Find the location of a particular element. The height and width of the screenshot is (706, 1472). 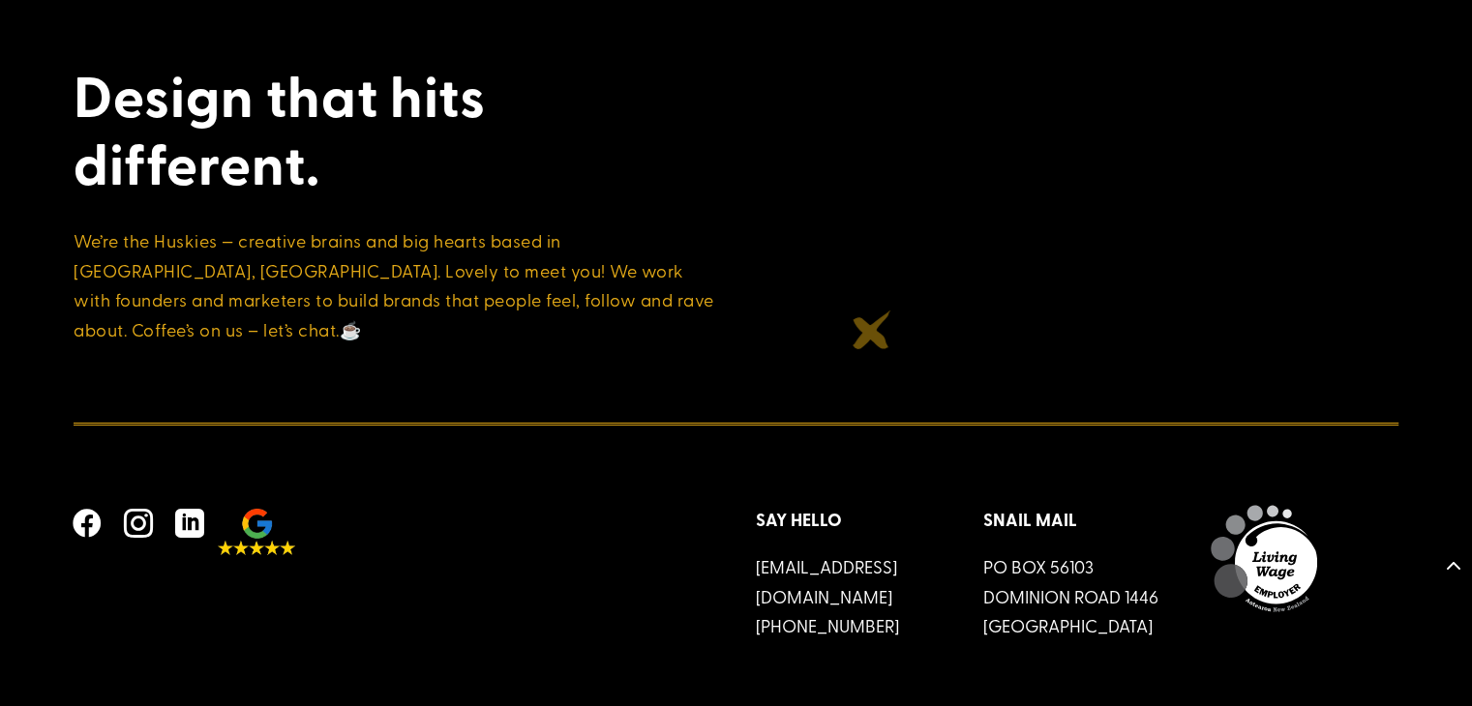

img: Husk is a Living Wage Employer is located at coordinates (1264, 558).